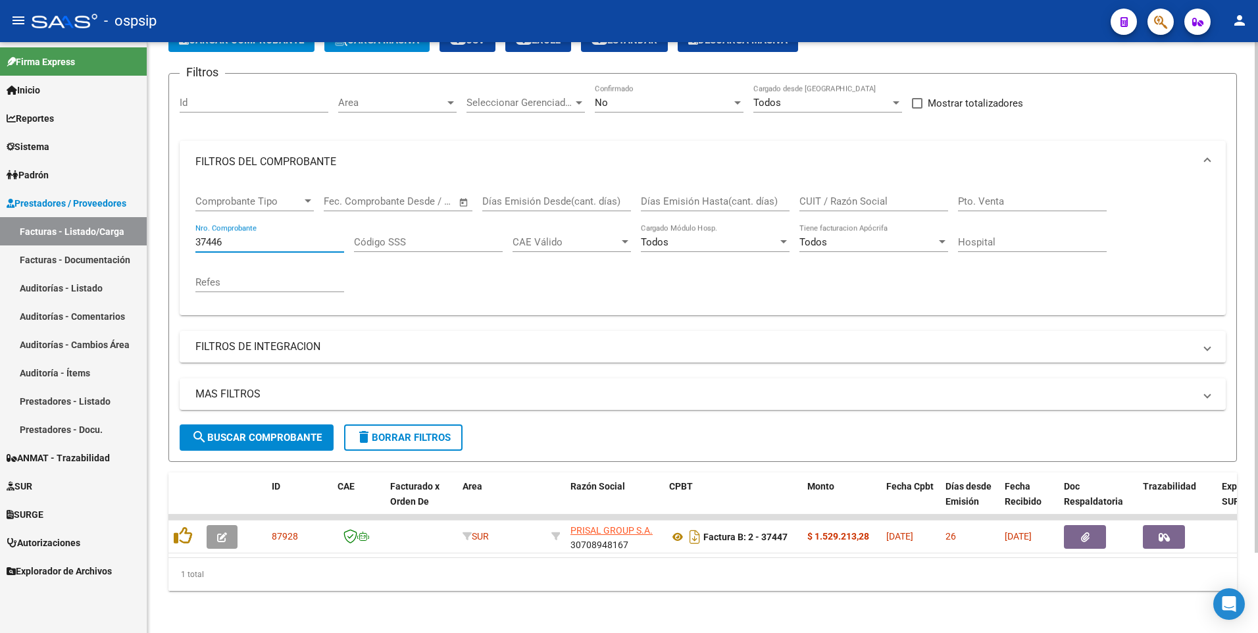  What do you see at coordinates (615, 537) in the screenshot?
I see `div: 30708948167` at bounding box center [615, 537].